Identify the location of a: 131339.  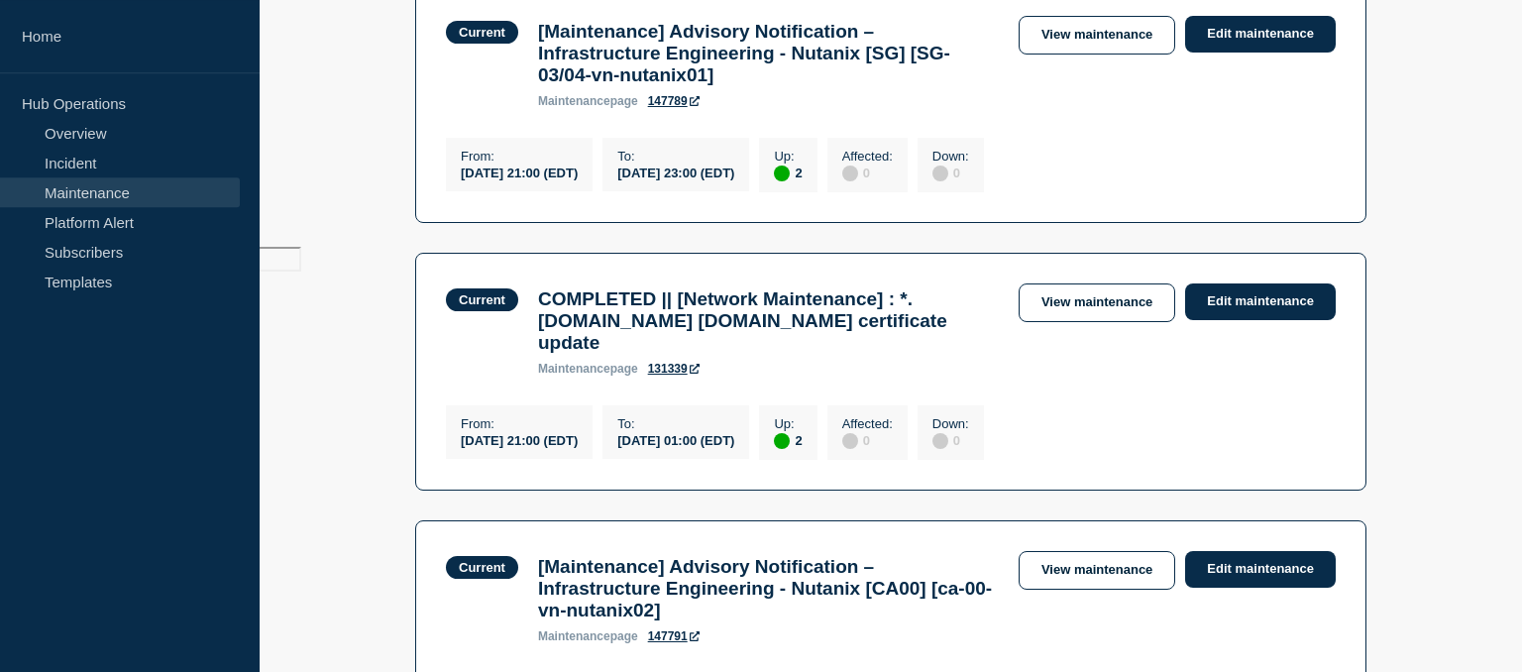
(674, 369).